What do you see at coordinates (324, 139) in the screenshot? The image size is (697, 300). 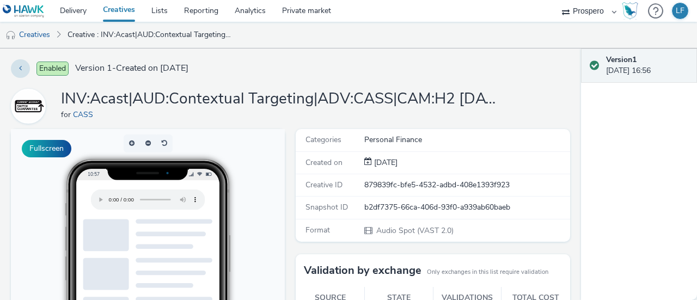 I see `span: Categories` at bounding box center [324, 139].